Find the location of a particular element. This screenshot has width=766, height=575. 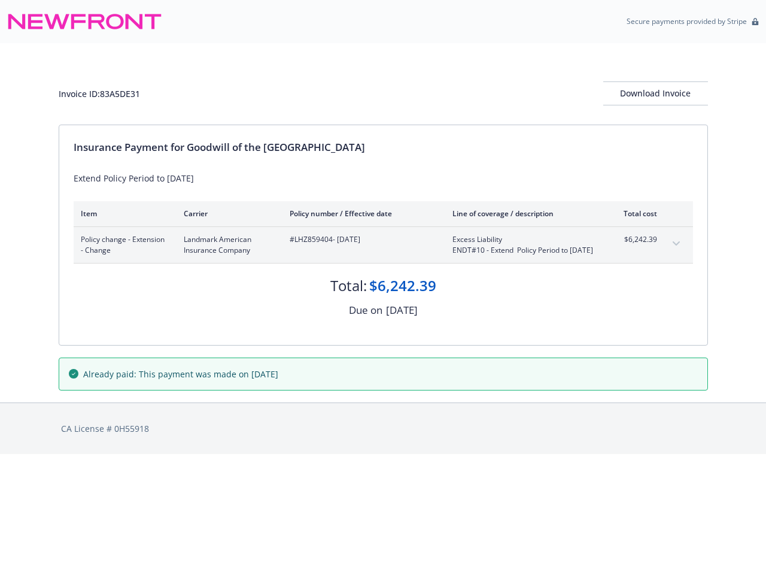

div: Line of coverage / description is located at coordinates (523, 213).